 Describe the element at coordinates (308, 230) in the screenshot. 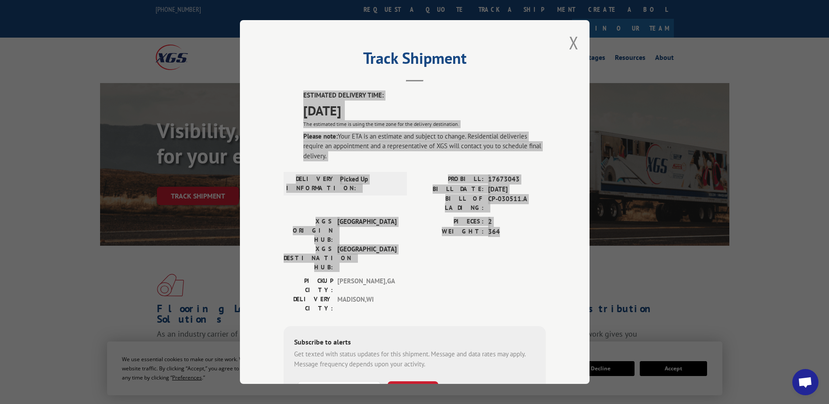

I see `label: XGS ORIGIN HUB:` at that location.